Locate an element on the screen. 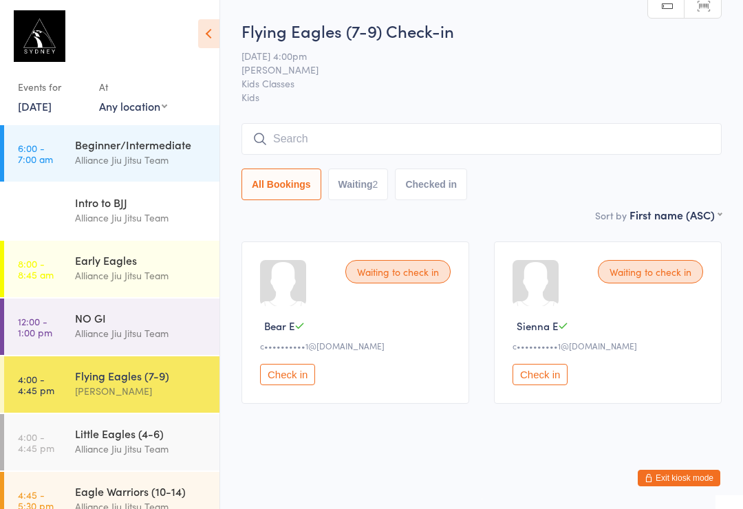 The image size is (743, 509). div: Eagle Warriors (10-14) is located at coordinates (141, 491).